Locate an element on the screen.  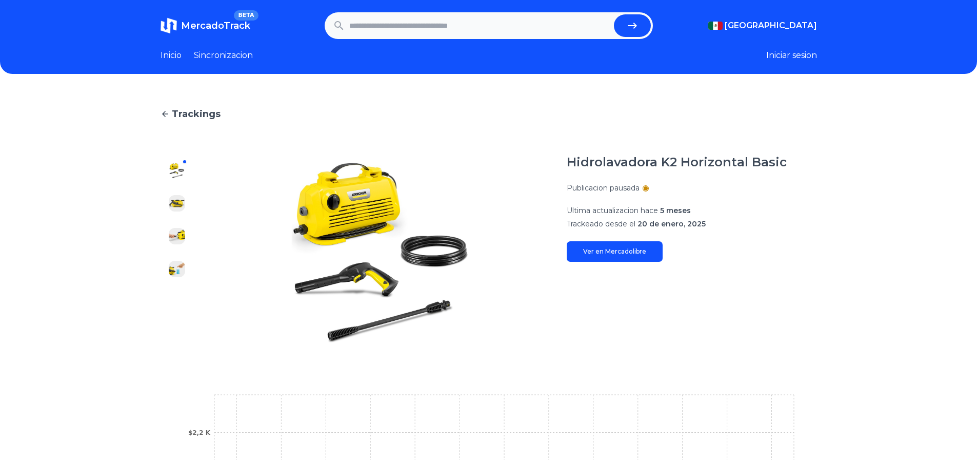
span: MercadoTrack is located at coordinates (215, 26).